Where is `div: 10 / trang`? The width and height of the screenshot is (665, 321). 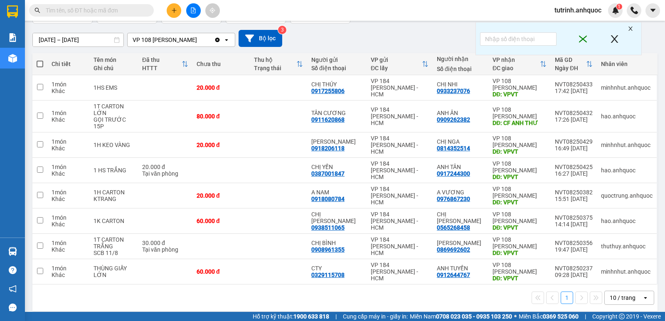 div: 10 / trang is located at coordinates (623, 298).